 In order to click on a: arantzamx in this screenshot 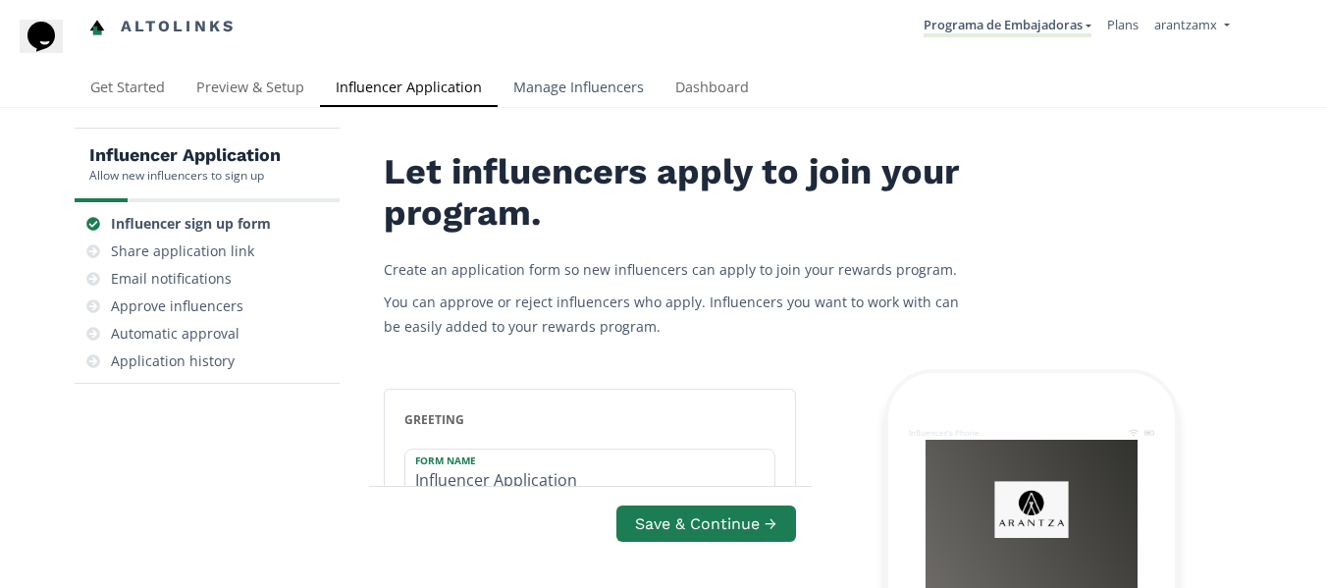, I will do `click(1192, 27)`.